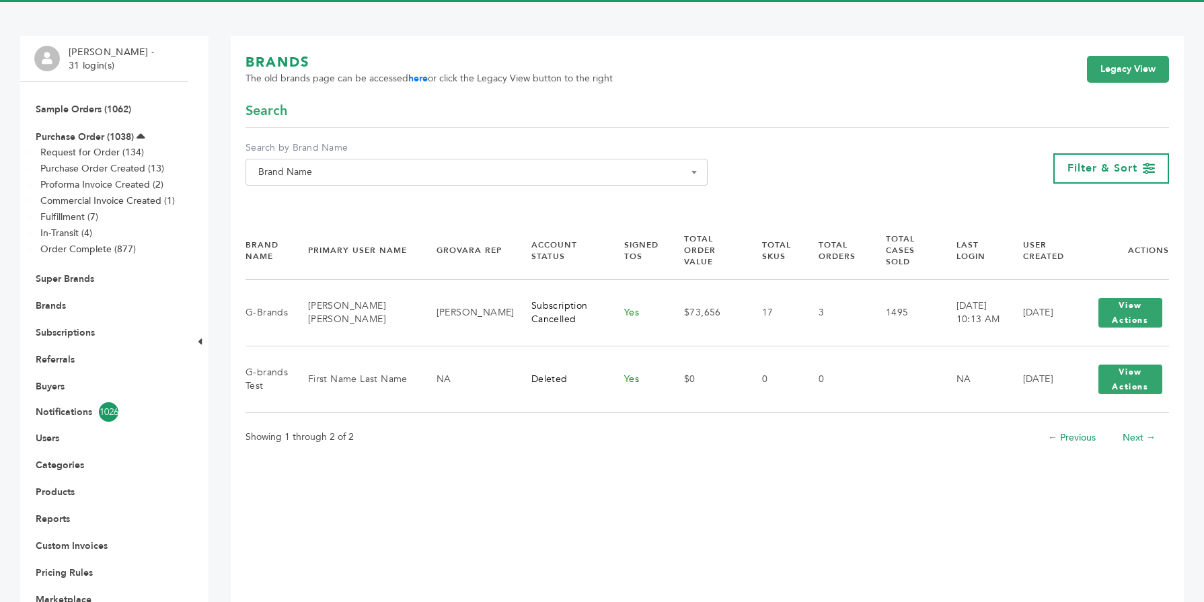 The image size is (1204, 602). What do you see at coordinates (561, 379) in the screenshot?
I see `td: Deleted` at bounding box center [561, 379].